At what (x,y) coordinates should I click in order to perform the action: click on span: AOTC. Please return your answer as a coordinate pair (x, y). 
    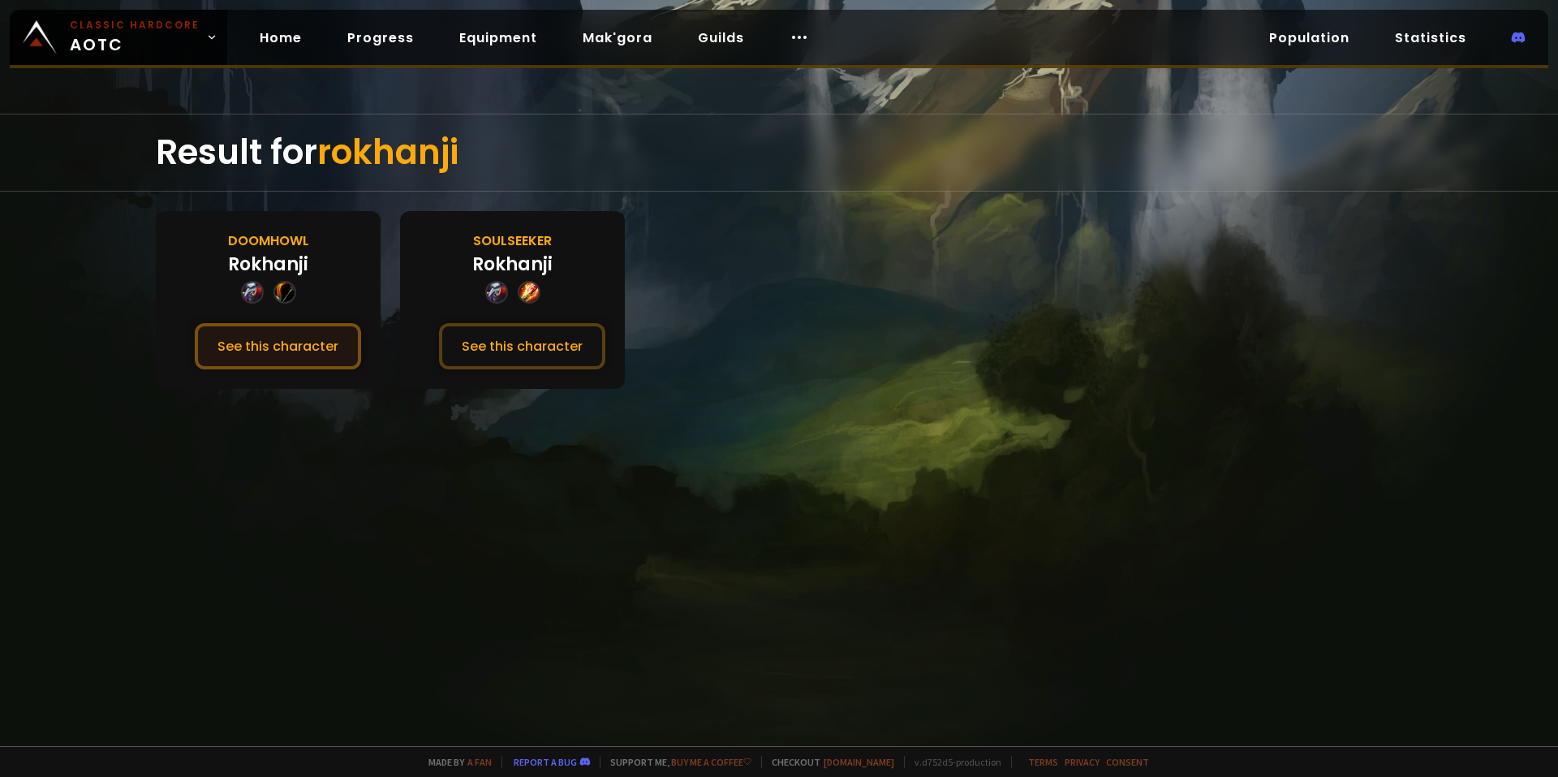
    Looking at the image, I should click on (135, 37).